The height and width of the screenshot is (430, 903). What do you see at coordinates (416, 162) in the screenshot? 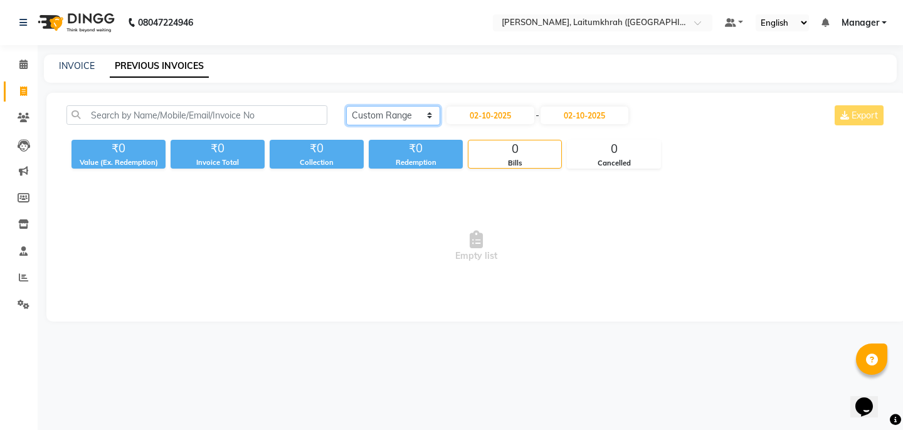
I see `div: Redemption` at bounding box center [416, 162].